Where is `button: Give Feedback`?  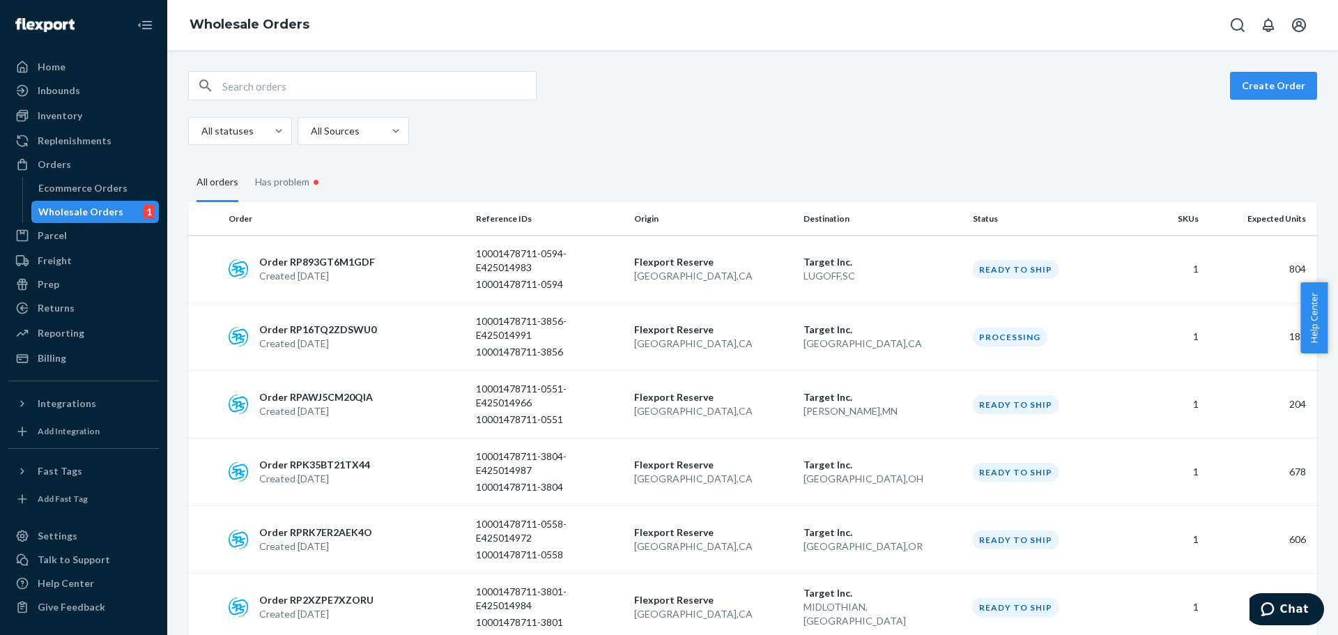
button: Give Feedback is located at coordinates (84, 607).